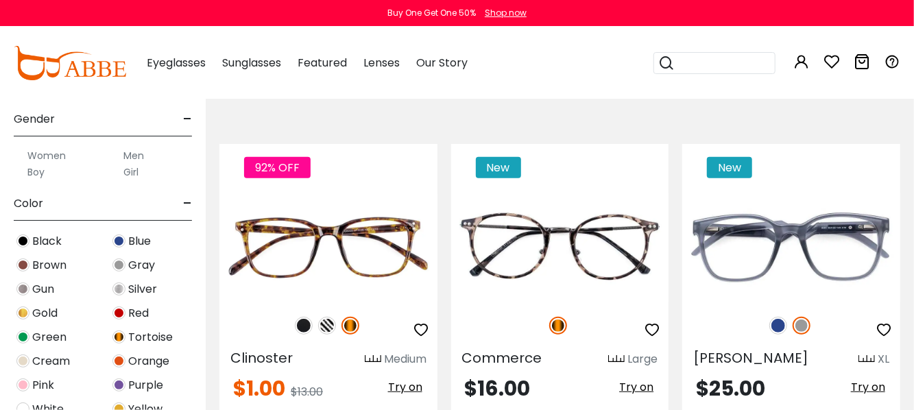 This screenshot has width=914, height=410. What do you see at coordinates (43, 289) in the screenshot?
I see `span: Gun` at bounding box center [43, 289].